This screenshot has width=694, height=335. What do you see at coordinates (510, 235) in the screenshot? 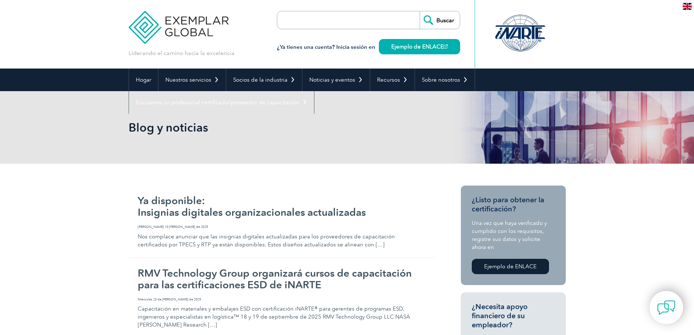
I see `font: Una vez que haya verificado y cumplido con los requisitos, registre sus datos y solicite ahora en` at bounding box center [510, 235].